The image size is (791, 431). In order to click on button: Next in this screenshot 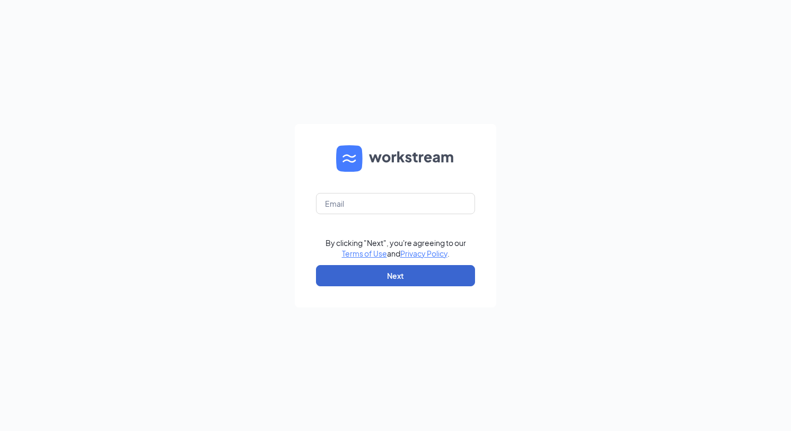, I will do `click(395, 276)`.